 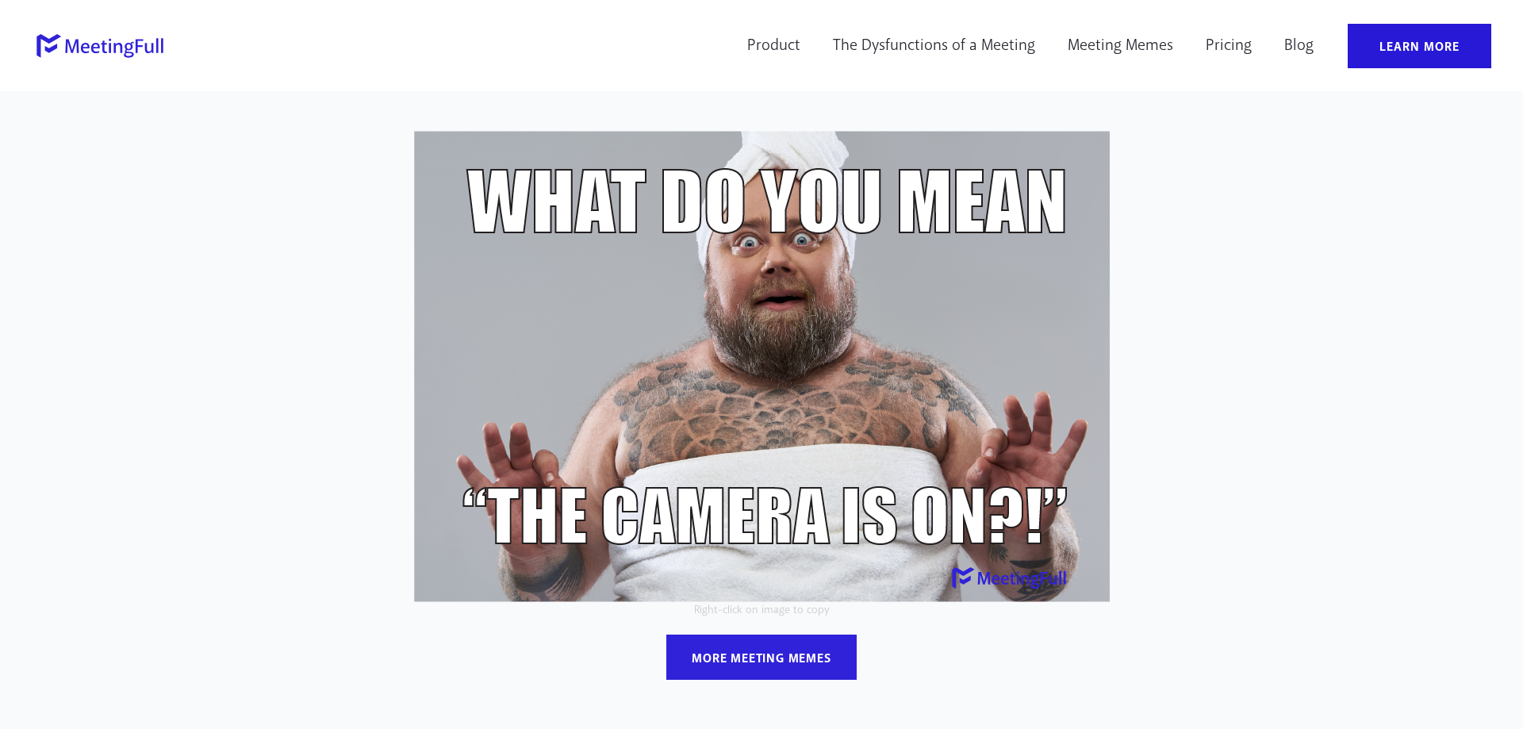 What do you see at coordinates (760, 657) in the screenshot?
I see `a: more meeting memes` at bounding box center [760, 657].